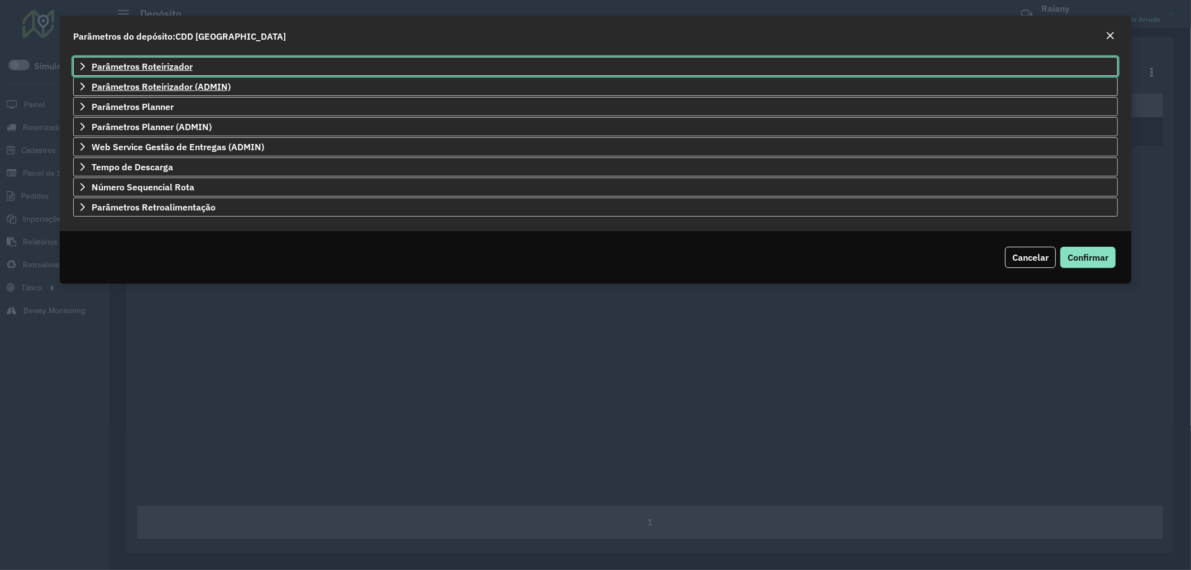 The width and height of the screenshot is (1191, 570). What do you see at coordinates (1110, 36) in the screenshot?
I see `em: Fechar` at bounding box center [1110, 36].